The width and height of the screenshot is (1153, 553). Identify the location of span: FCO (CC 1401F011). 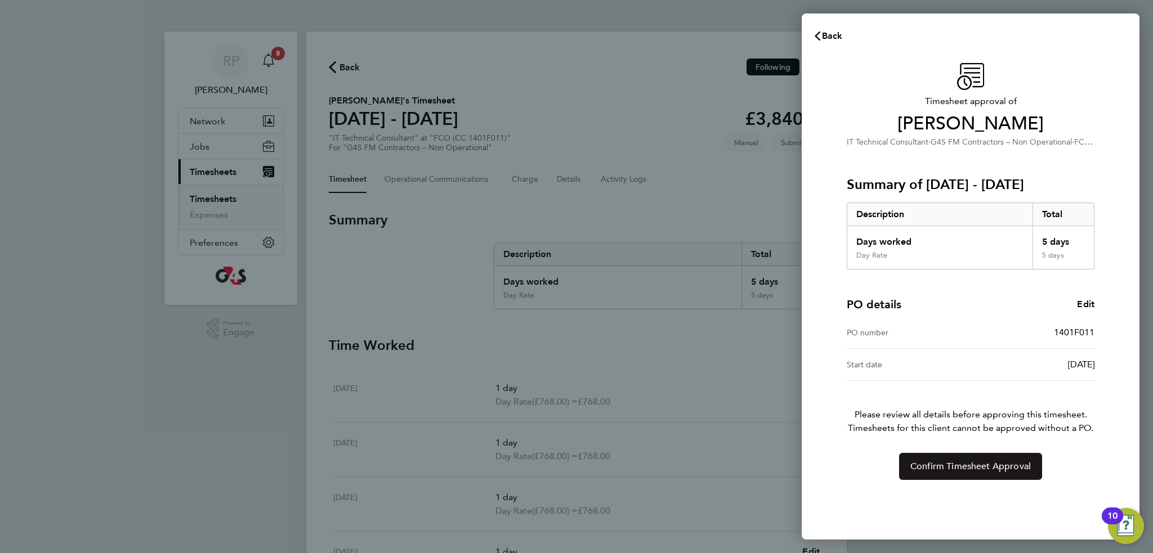
(1111, 141).